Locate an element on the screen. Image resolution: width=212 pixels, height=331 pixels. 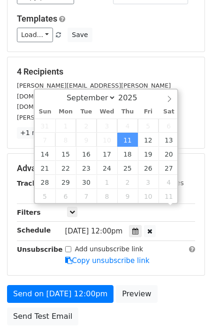
span: Fri is located at coordinates (148, 112).